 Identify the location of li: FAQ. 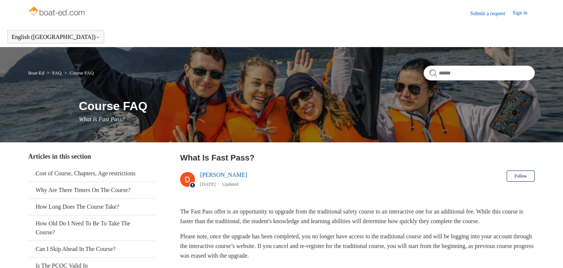
(54, 73).